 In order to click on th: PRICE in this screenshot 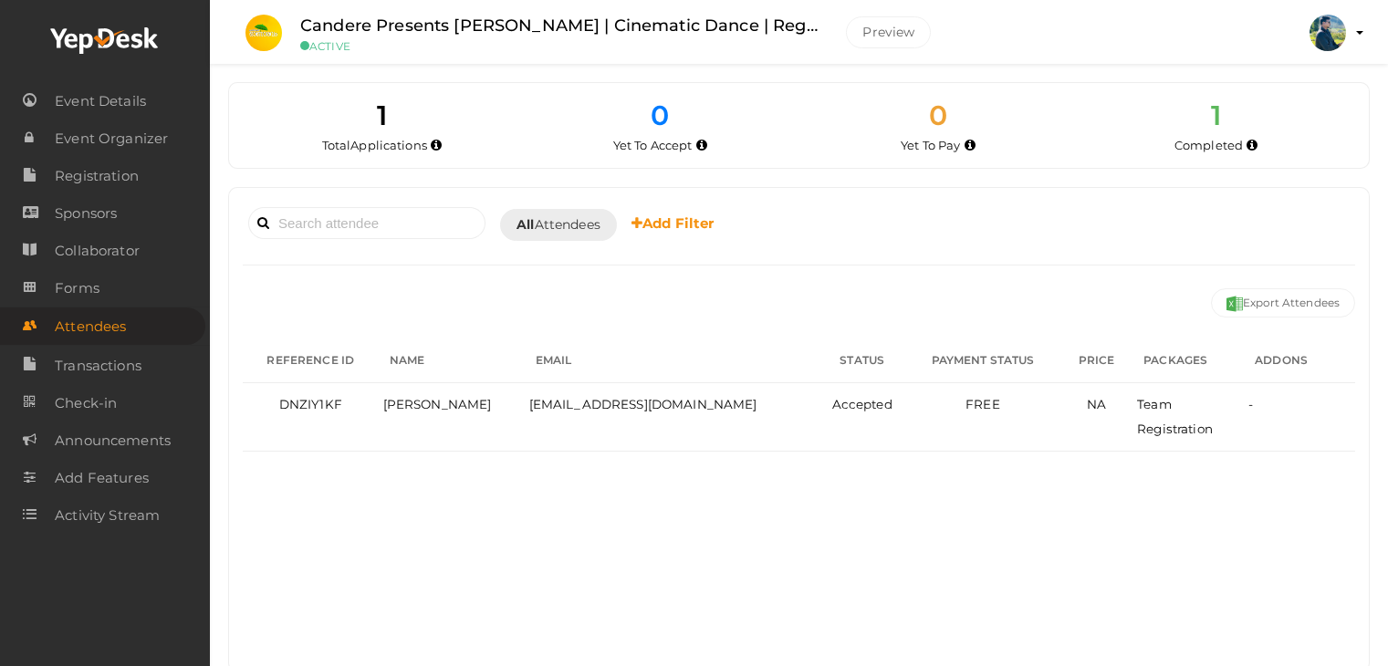, I will do `click(1096, 361)`.